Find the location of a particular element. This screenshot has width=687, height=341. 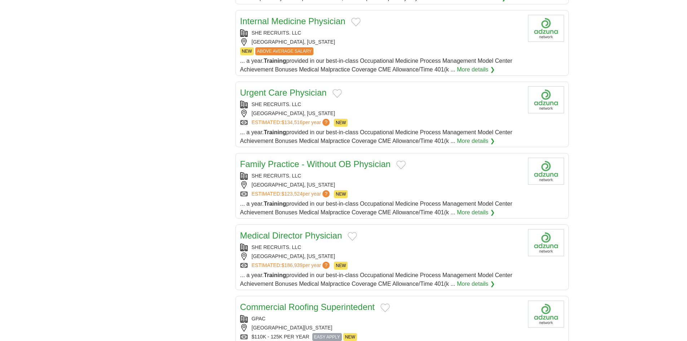

span: $134,516 is located at coordinates (292, 122).